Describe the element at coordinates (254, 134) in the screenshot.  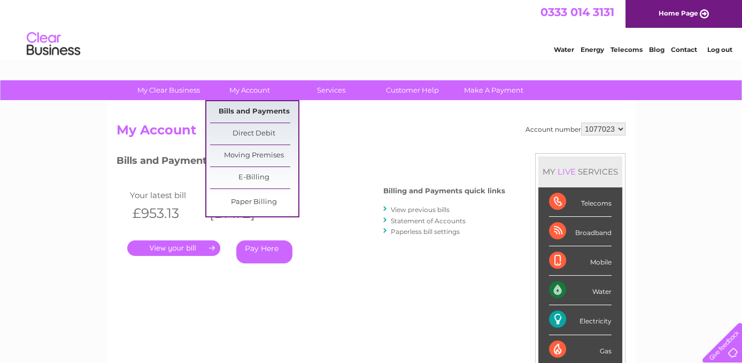
I see `a: Direct Debit` at that location.